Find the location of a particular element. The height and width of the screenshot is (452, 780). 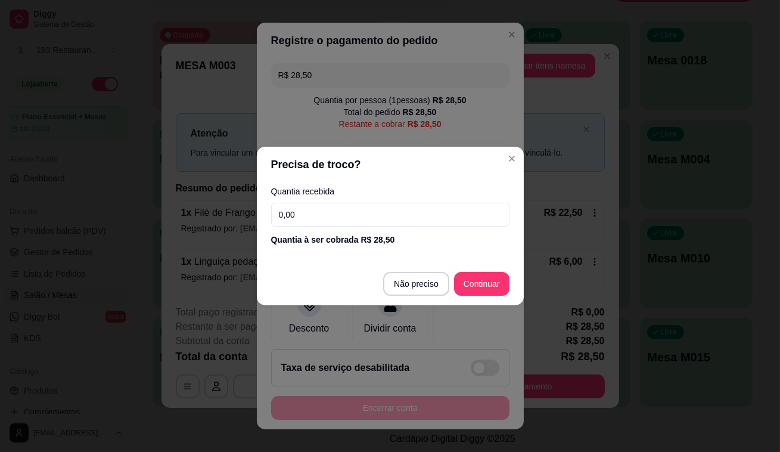

button: Não preciso is located at coordinates (416, 284).